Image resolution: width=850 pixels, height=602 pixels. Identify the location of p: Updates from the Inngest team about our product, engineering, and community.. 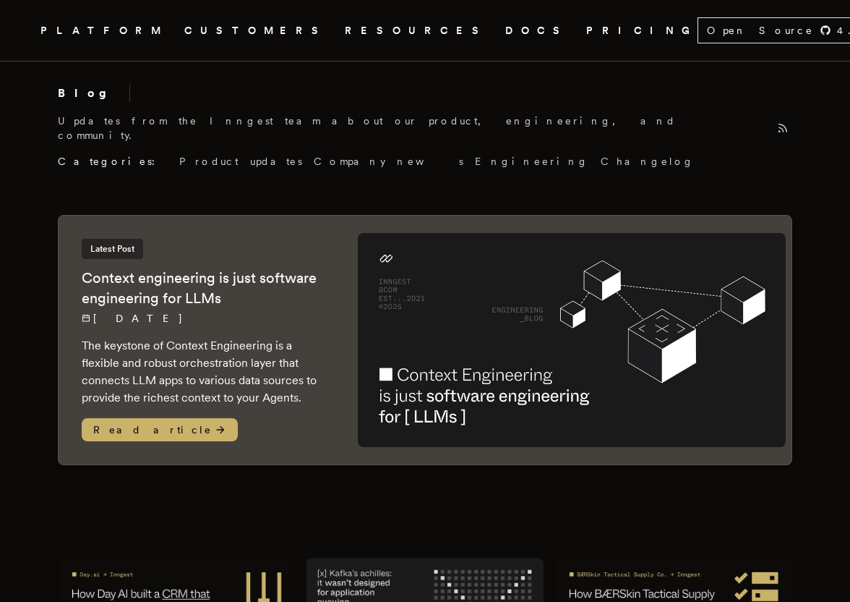
(410, 128).